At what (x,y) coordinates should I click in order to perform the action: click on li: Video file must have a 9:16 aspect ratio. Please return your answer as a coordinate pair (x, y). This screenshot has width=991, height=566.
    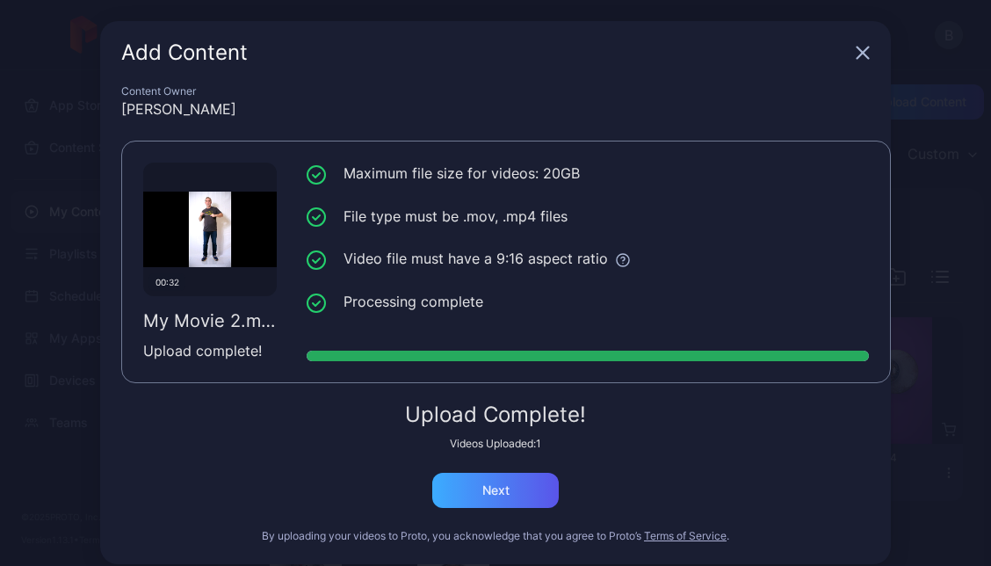
    Looking at the image, I should click on (588, 258).